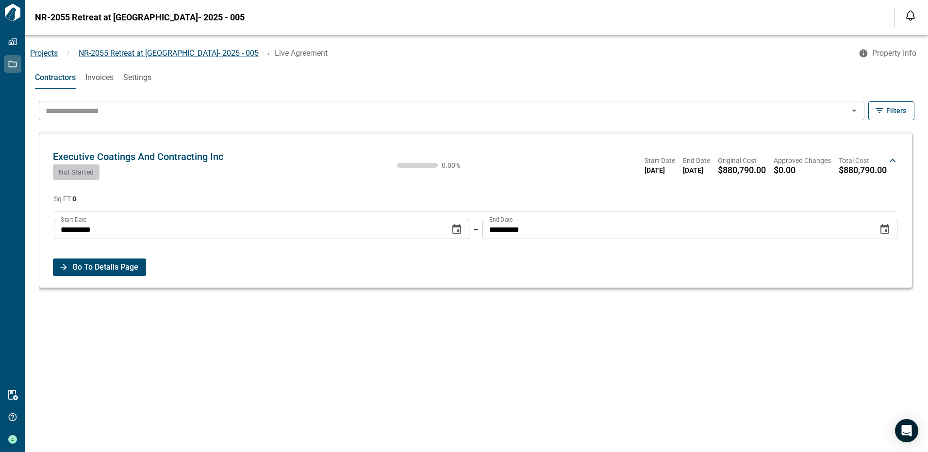 The width and height of the screenshot is (928, 452). Describe the element at coordinates (660, 161) in the screenshot. I see `span: Start Date` at that location.